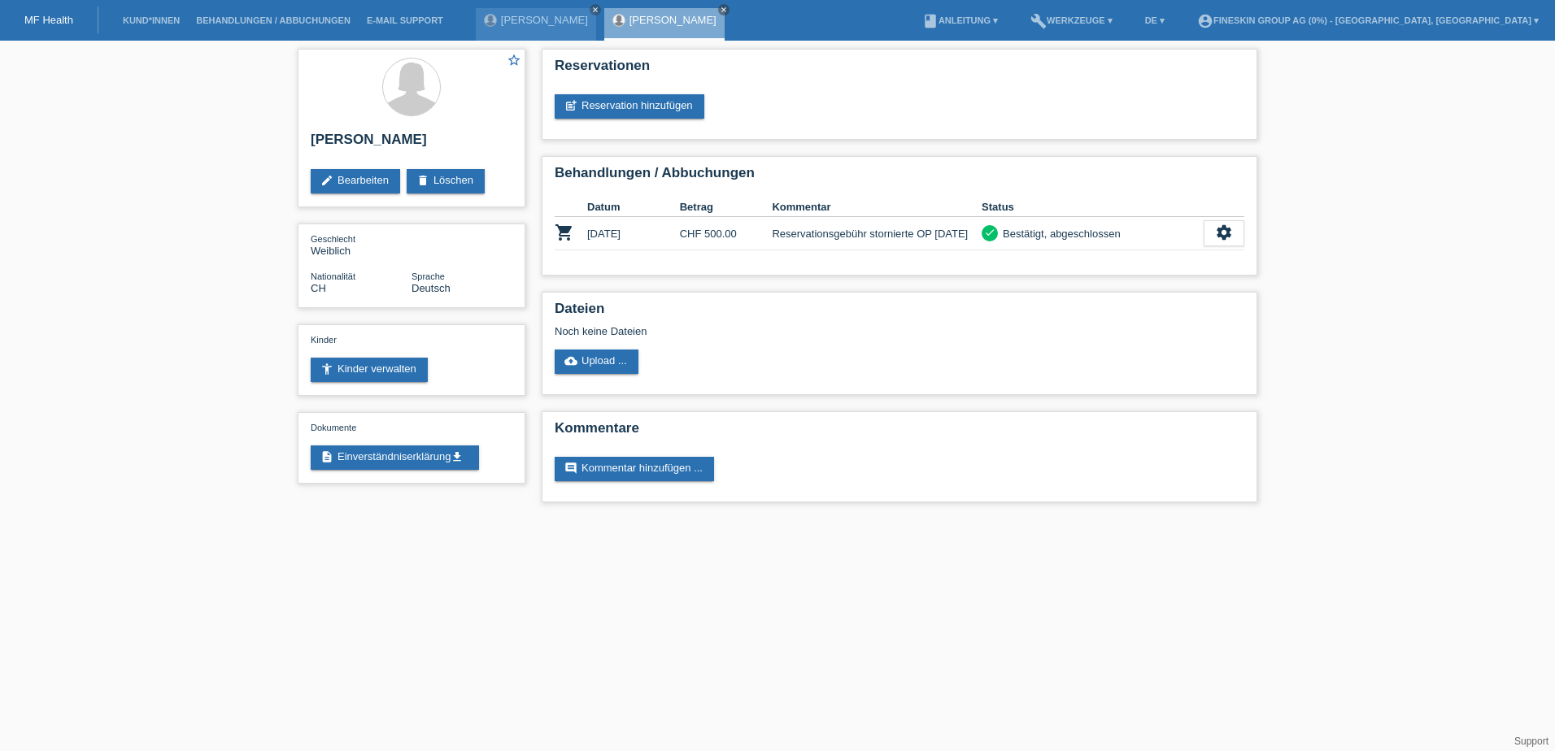 The image size is (1555, 751). What do you see at coordinates (899, 70) in the screenshot?
I see `h2: Reservationen` at bounding box center [899, 70].